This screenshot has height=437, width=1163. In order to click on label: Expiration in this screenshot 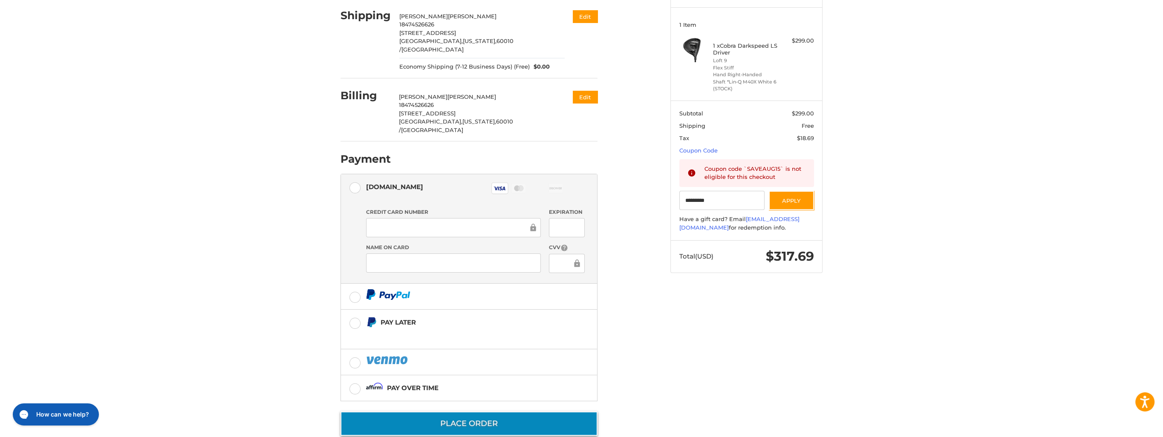, I will do `click(566, 212)`.